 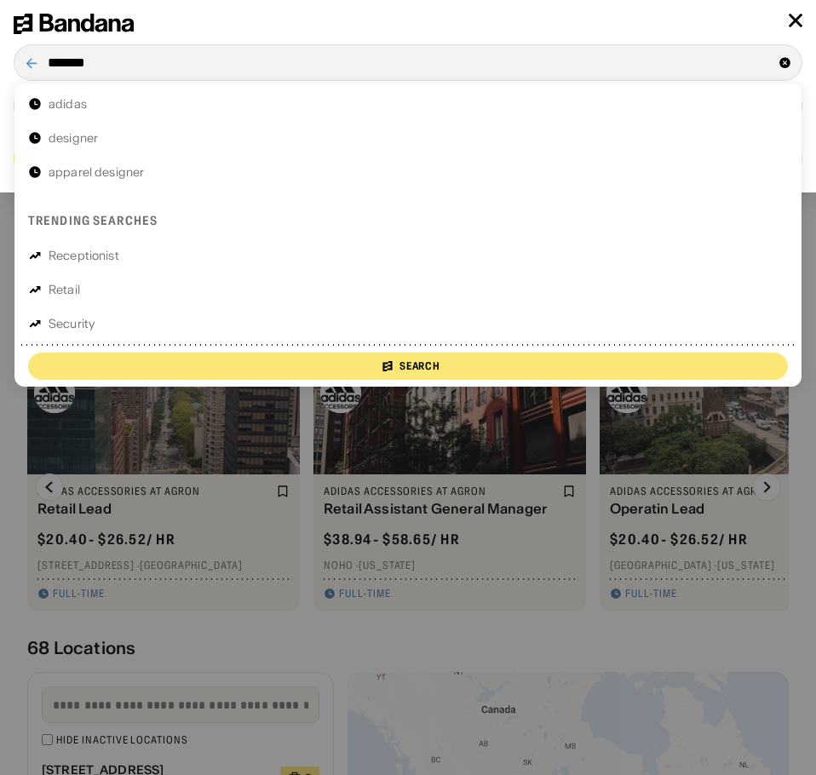 What do you see at coordinates (72, 324) in the screenshot?
I see `div: Security` at bounding box center [72, 324].